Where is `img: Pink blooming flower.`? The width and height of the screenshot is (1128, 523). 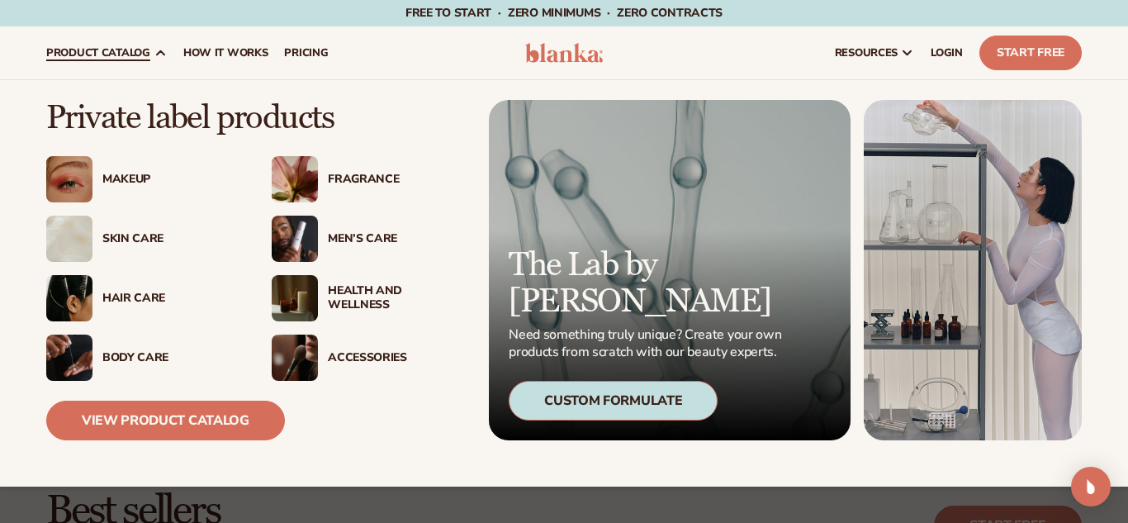
img: Pink blooming flower. is located at coordinates (295, 179).